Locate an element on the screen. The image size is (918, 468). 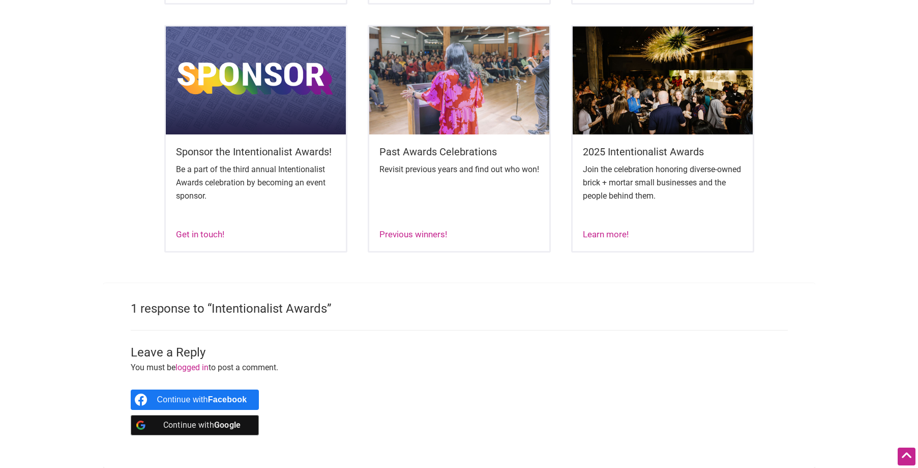
a: Continue with <b>Google</b> is located at coordinates (195, 425).